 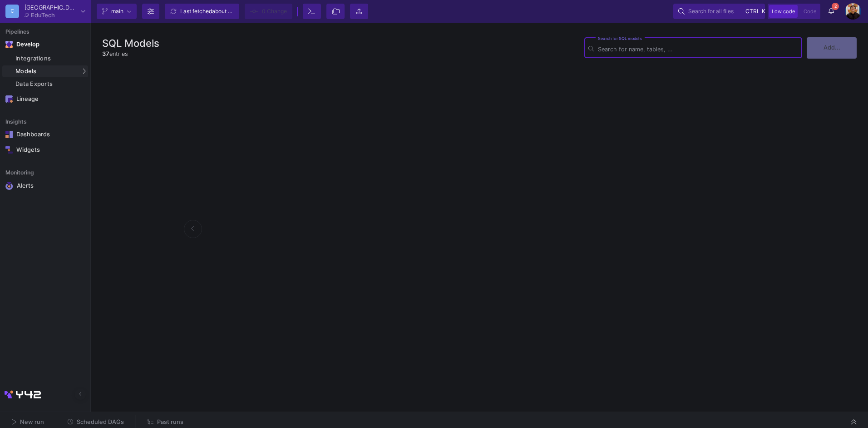 I want to click on button: Last fetchedabout 1 hour ago, so click(x=202, y=11).